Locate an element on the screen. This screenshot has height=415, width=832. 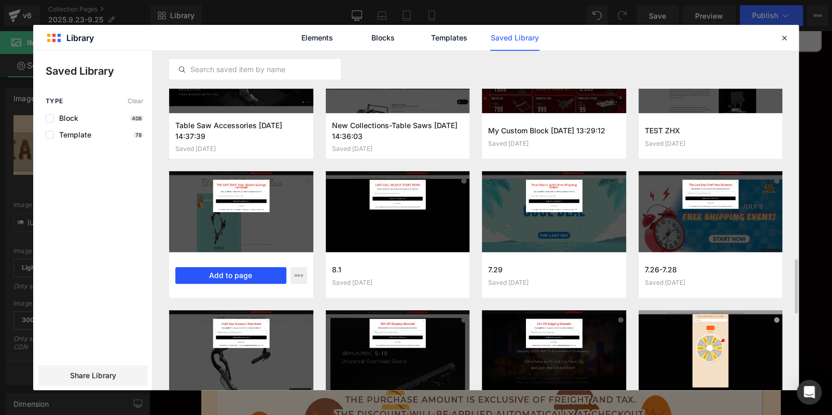
a: Saved Library is located at coordinates (515, 38).